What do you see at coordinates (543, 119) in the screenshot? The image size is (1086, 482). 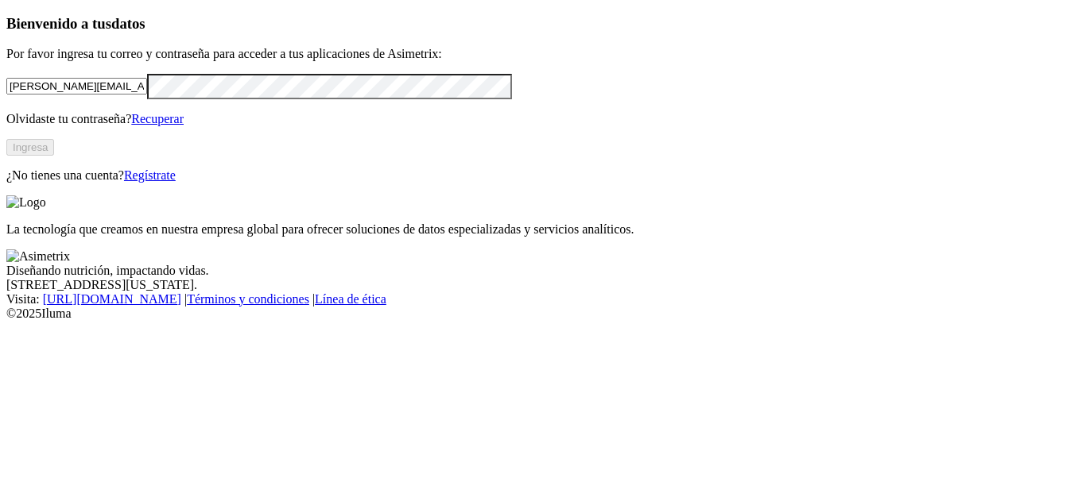 I see `p: Olvidaste tu contraseña?` at bounding box center [543, 119].